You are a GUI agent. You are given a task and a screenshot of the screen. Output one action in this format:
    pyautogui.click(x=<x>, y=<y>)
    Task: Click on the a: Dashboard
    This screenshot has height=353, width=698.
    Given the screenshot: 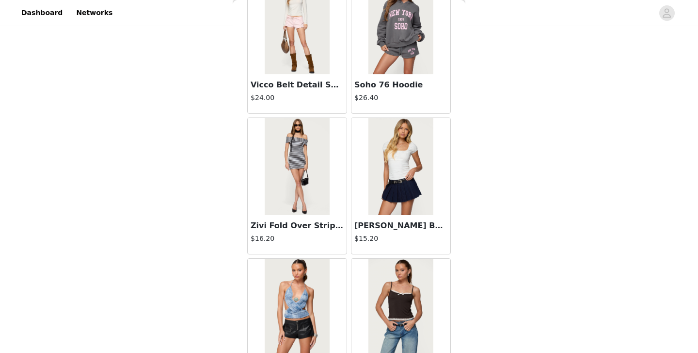 What is the action you would take?
    pyautogui.click(x=42, y=13)
    